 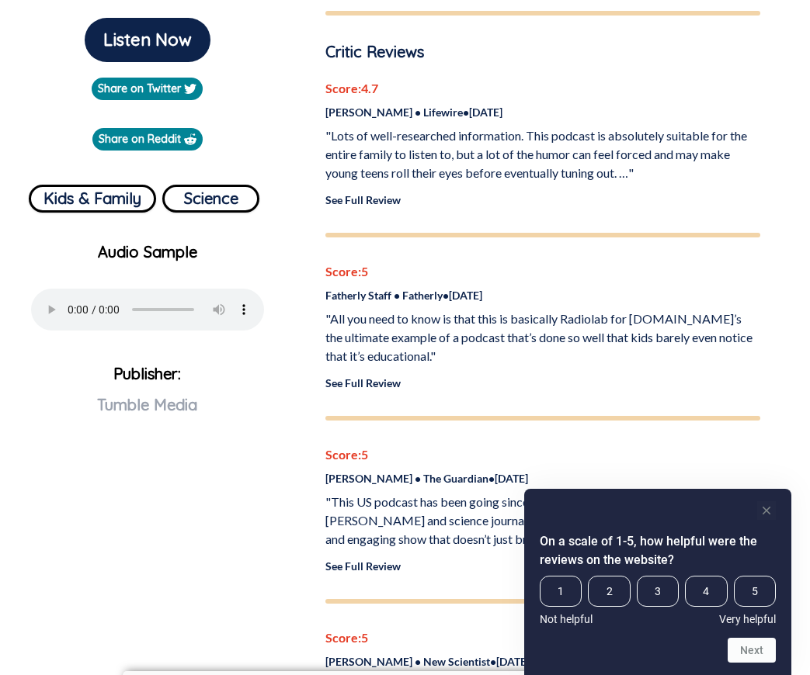 I want to click on button: Science, so click(x=210, y=199).